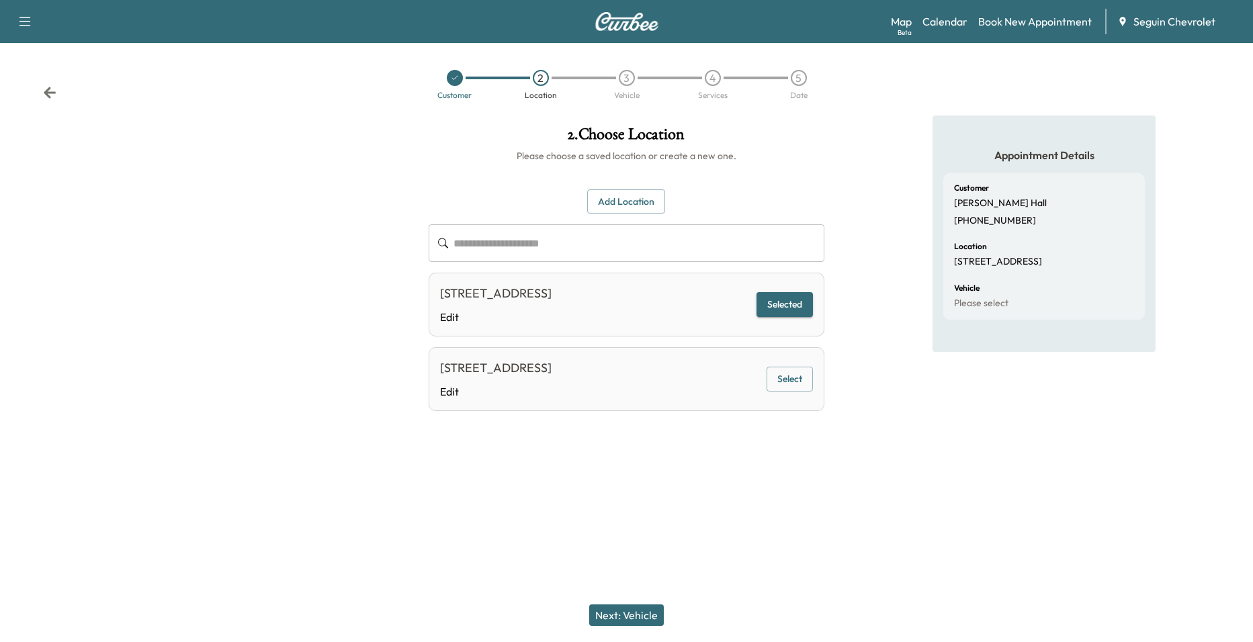 The height and width of the screenshot is (642, 1253). Describe the element at coordinates (945, 22) in the screenshot. I see `a: Calendar` at that location.